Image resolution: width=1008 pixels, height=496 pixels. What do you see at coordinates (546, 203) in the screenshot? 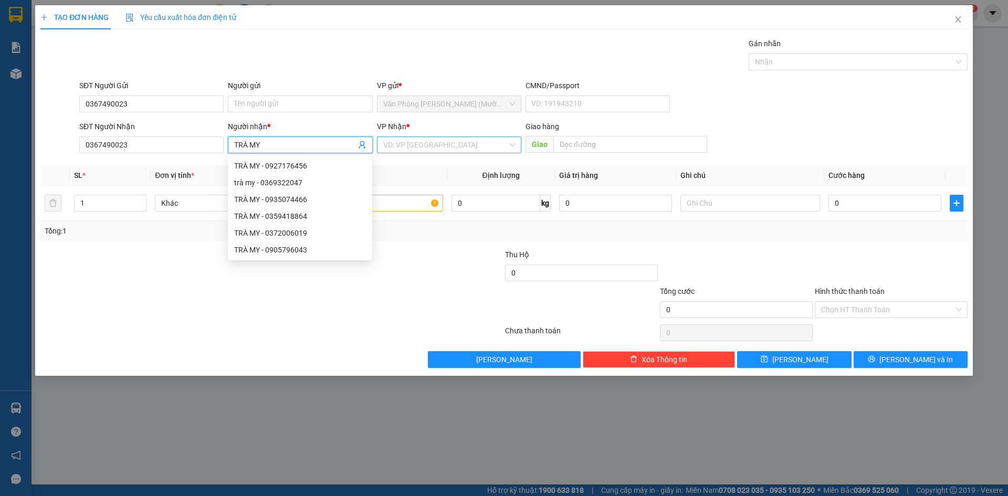
I see `span: kg` at bounding box center [546, 203].